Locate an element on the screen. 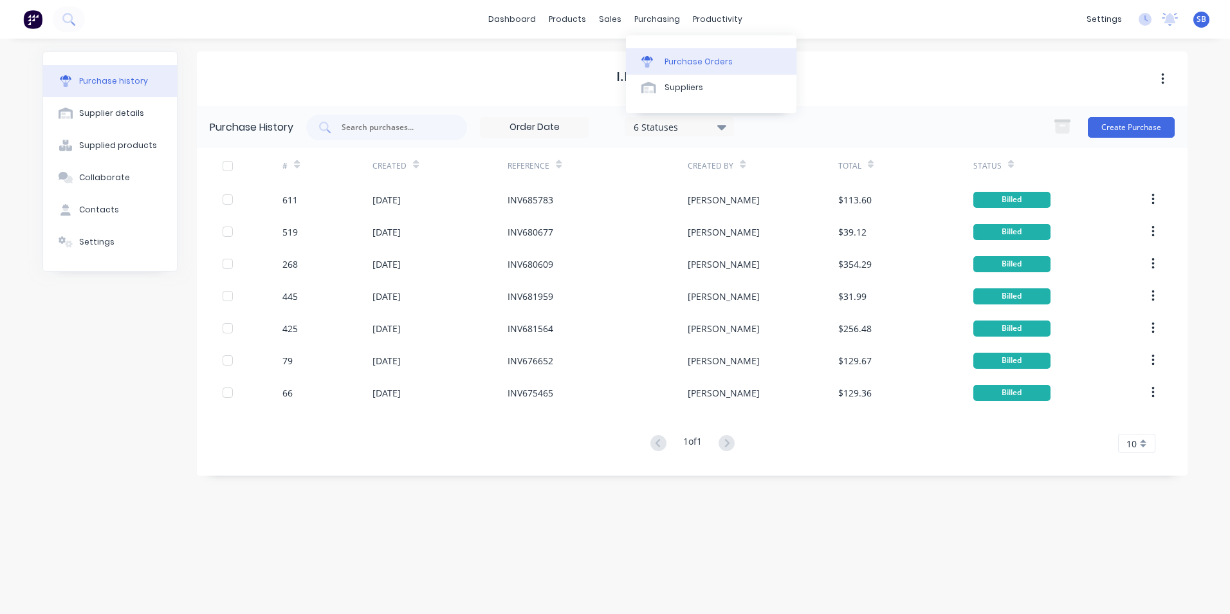  div: Supplied products is located at coordinates (118, 145).